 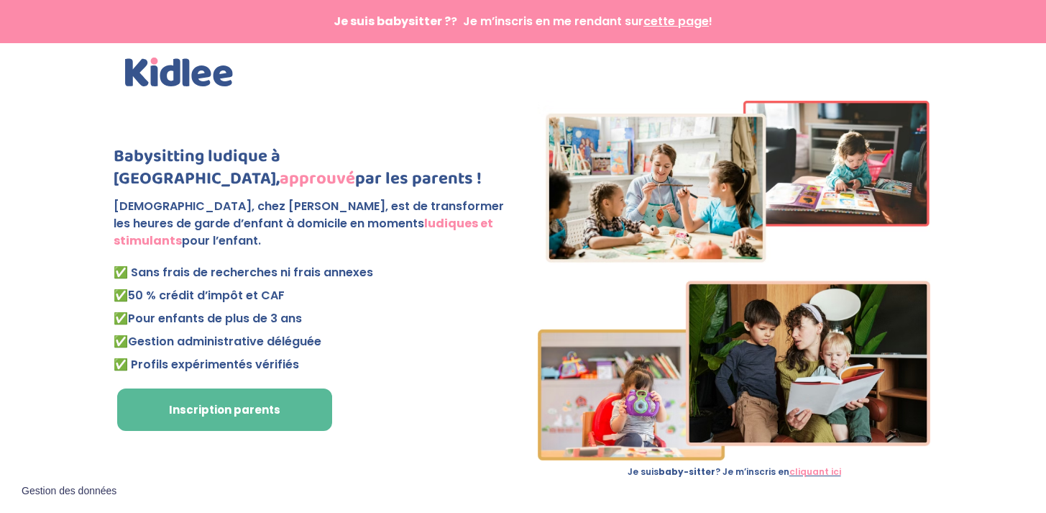 I want to click on span: ✅ Sans frais de recherches ni frais annexes, so click(x=243, y=272).